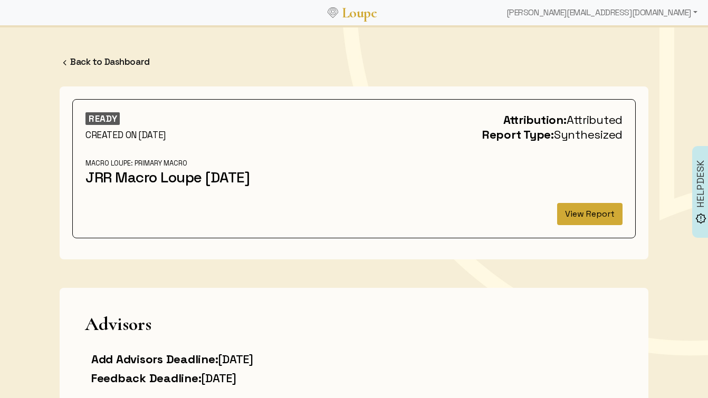 This screenshot has width=708, height=398. Describe the element at coordinates (359, 13) in the screenshot. I see `a: Loupe` at that location.